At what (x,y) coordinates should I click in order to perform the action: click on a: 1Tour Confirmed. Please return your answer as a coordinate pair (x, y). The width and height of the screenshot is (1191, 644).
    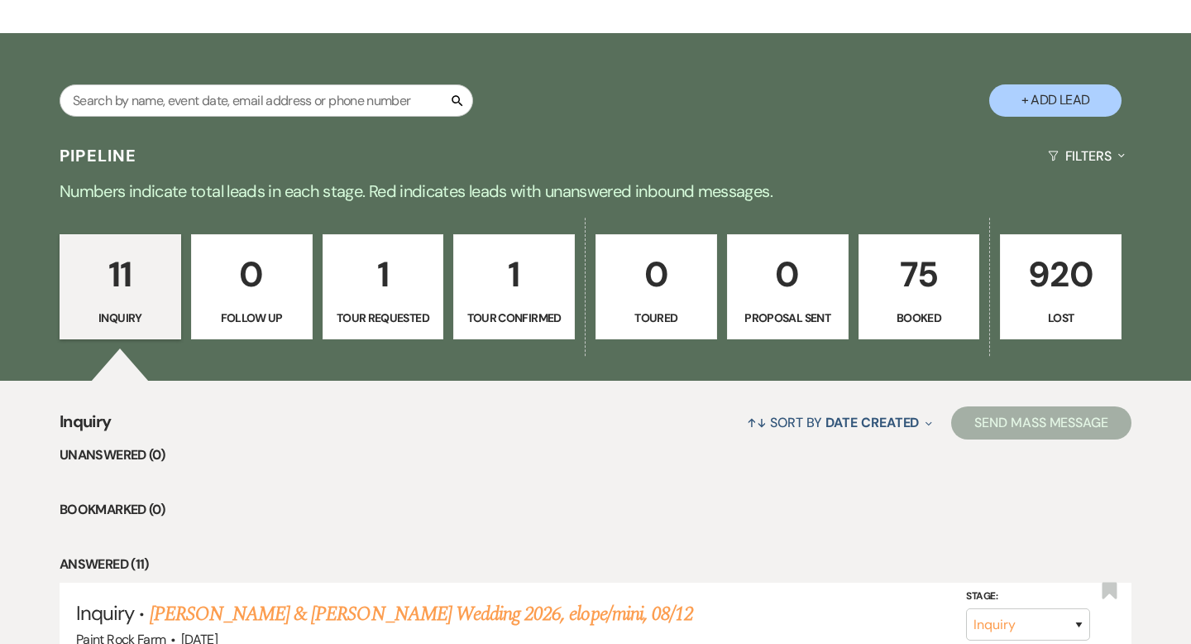
    Looking at the image, I should click on (514, 287).